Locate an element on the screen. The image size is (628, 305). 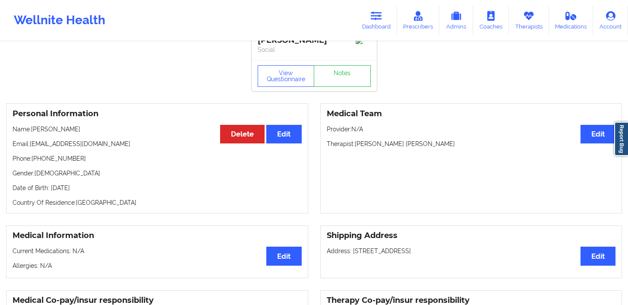
a: Account is located at coordinates (610, 20).